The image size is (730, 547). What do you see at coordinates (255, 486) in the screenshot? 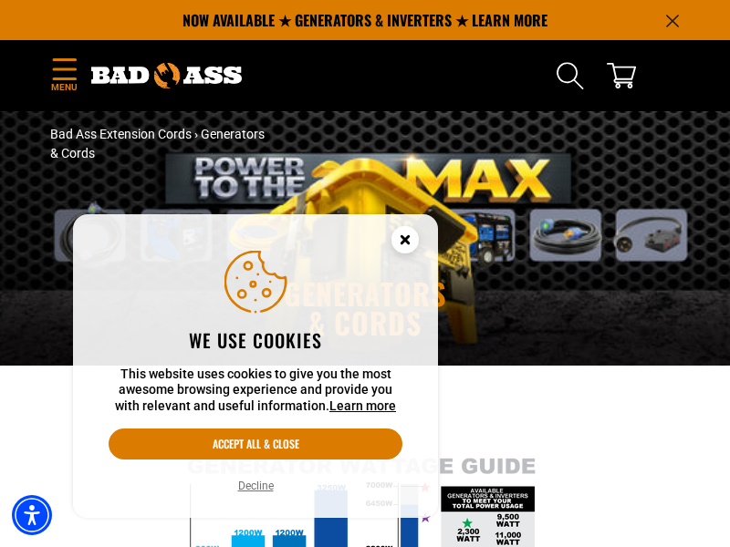
I see `button: Decline` at bounding box center [255, 486].